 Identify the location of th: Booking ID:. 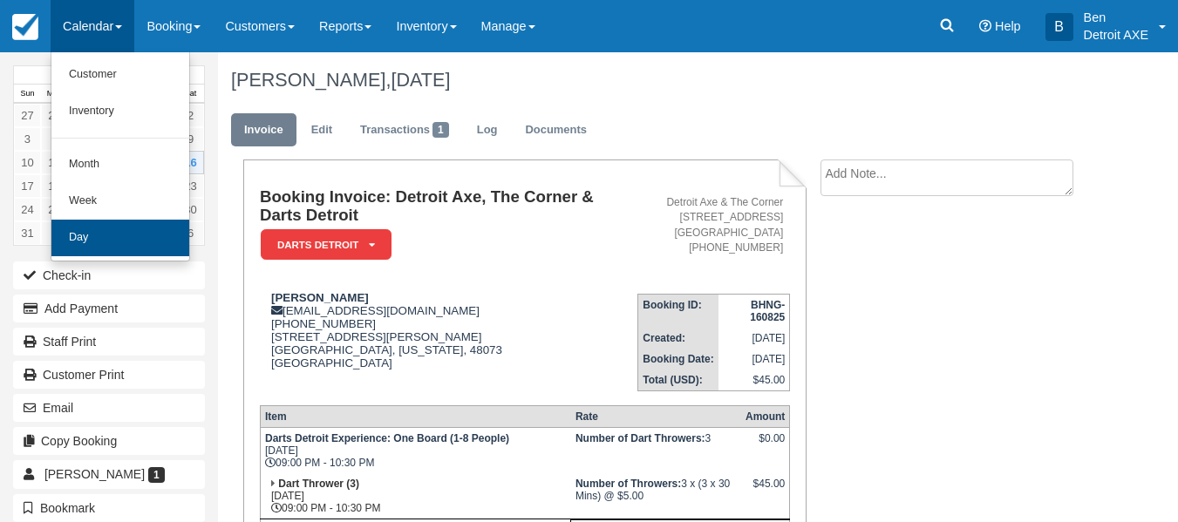
(678, 310).